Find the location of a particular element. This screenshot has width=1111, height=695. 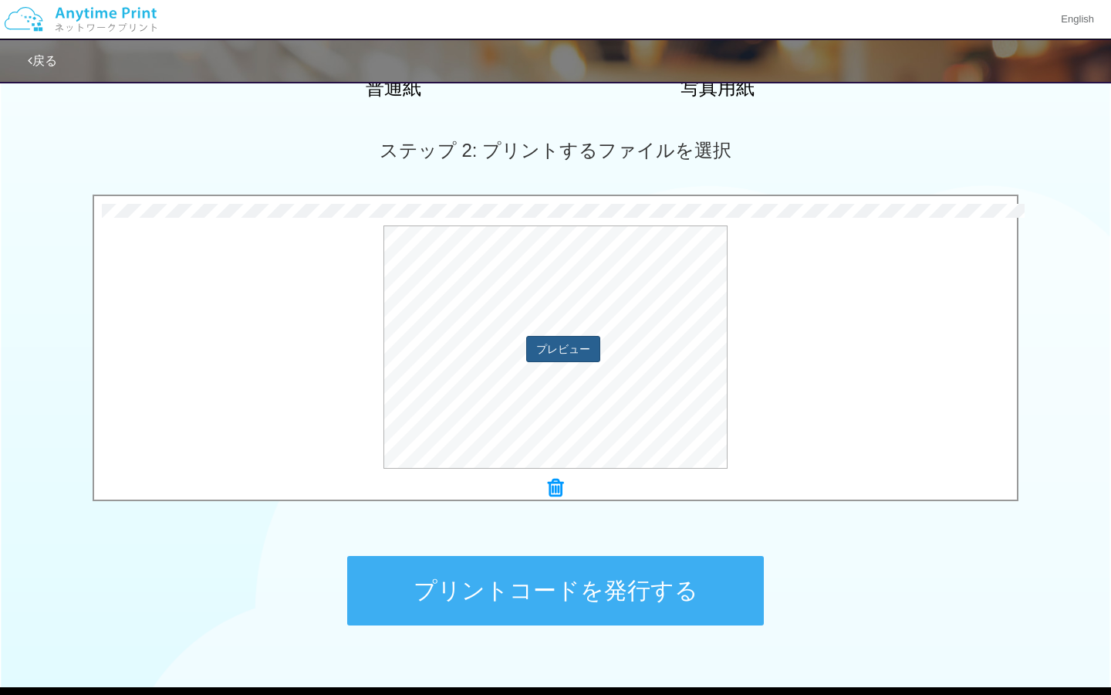

button: プレビュー is located at coordinates (563, 349).